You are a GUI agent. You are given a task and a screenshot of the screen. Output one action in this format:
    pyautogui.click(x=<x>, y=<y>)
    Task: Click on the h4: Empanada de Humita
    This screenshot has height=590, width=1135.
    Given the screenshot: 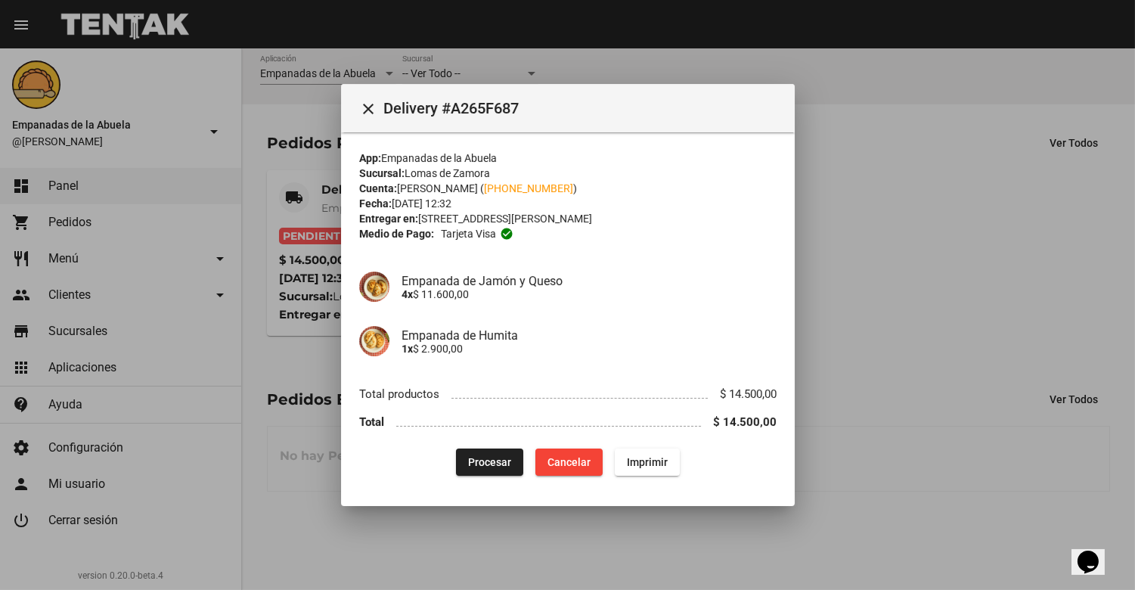 What is the action you would take?
    pyautogui.click(x=589, y=335)
    